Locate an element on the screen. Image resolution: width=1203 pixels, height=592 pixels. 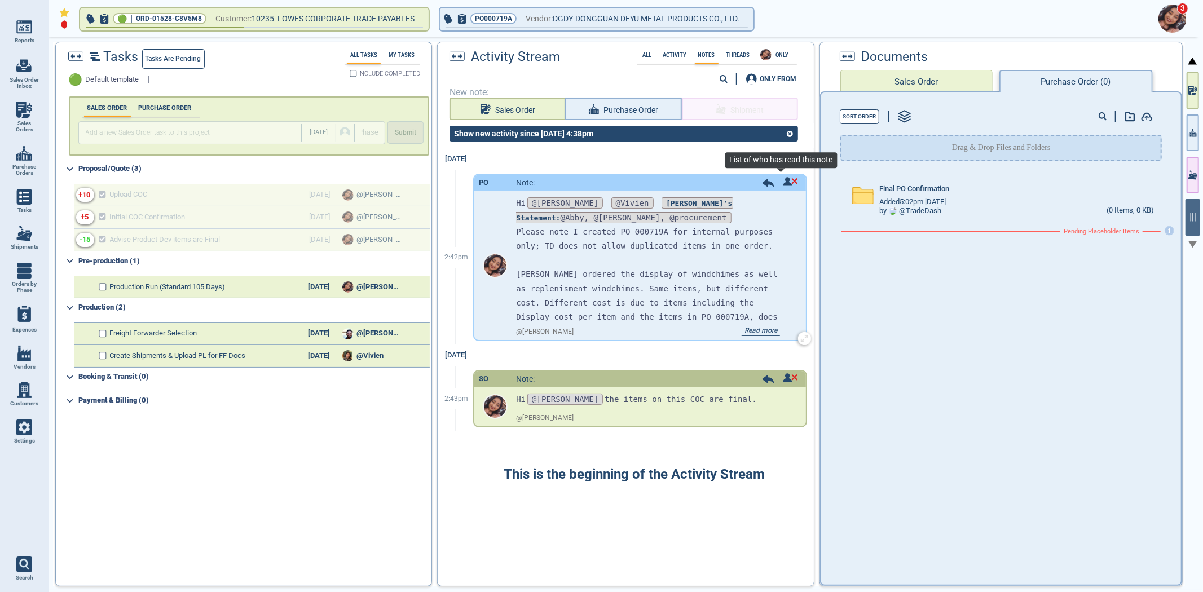
p: Drag & Drop Files and Folders is located at coordinates (1001, 148).